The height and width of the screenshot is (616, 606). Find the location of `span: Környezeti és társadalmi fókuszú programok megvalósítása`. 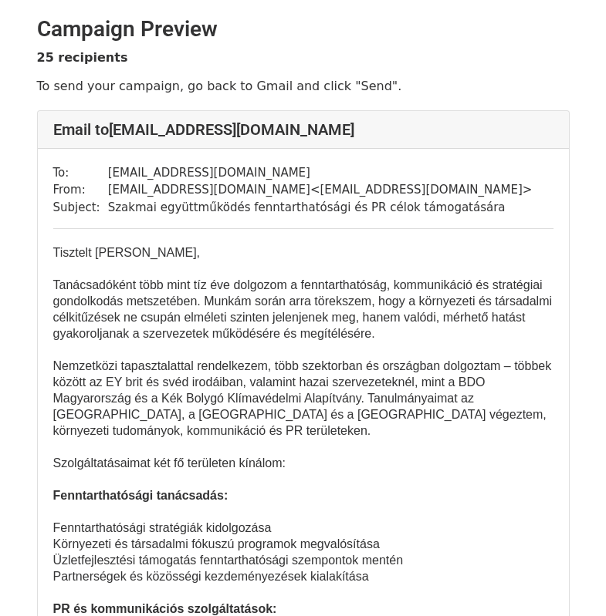

span: Környezeti és társadalmi fókuszú programok megvalósítása is located at coordinates (216, 544).